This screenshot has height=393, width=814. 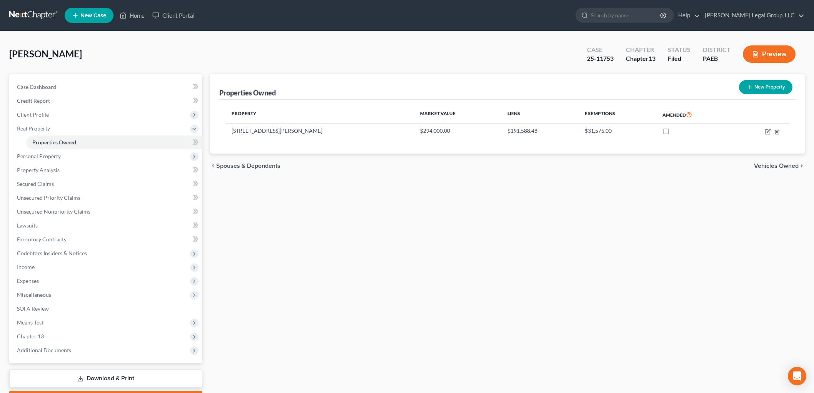 I want to click on span: Real Property, so click(x=33, y=128).